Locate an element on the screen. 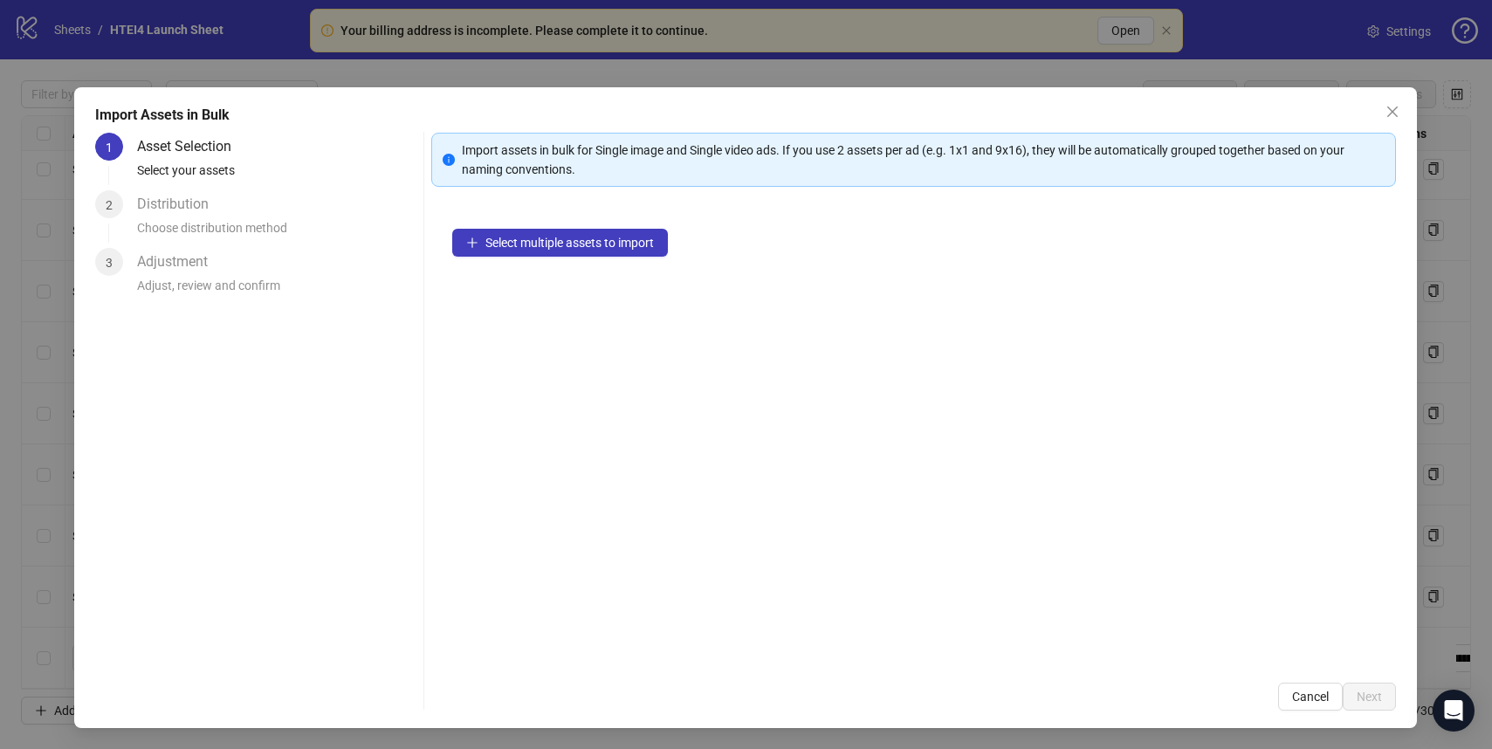  span: 1 is located at coordinates (109, 148).